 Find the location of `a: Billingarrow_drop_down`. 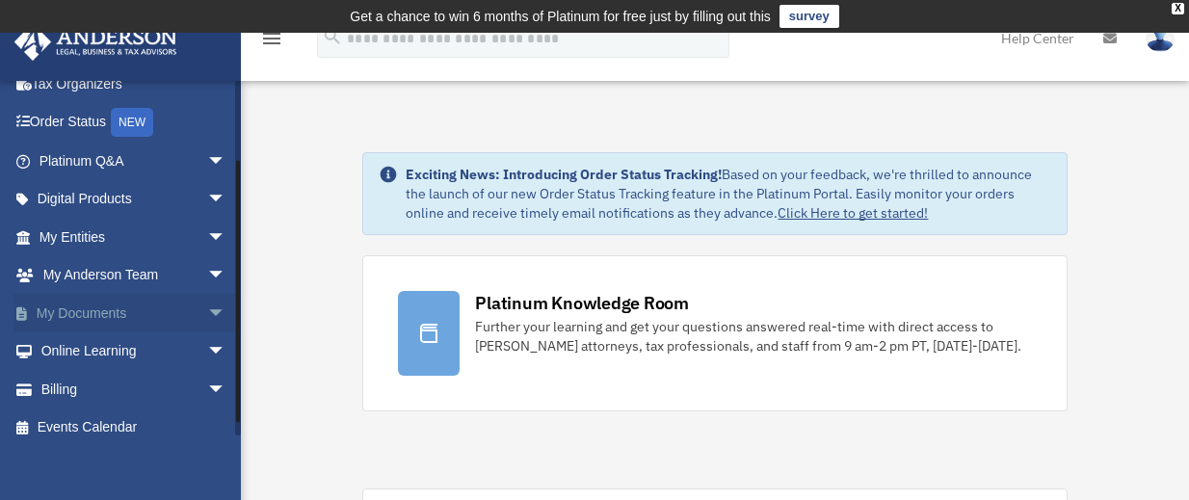

a: Billingarrow_drop_down is located at coordinates (134, 389).